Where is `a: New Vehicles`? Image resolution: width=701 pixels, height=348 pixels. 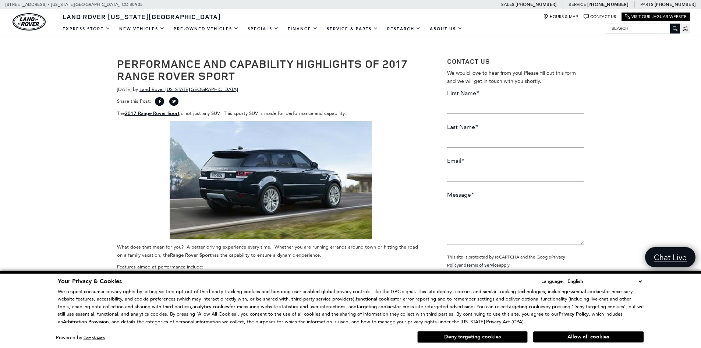
a: New Vehicles is located at coordinates (142, 29).